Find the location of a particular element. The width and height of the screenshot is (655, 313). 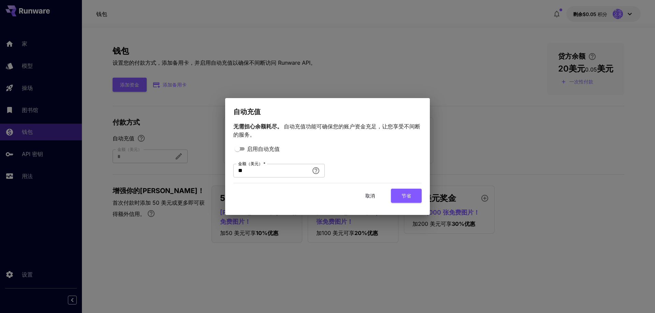

font: 启用自动充值 is located at coordinates (263, 149).